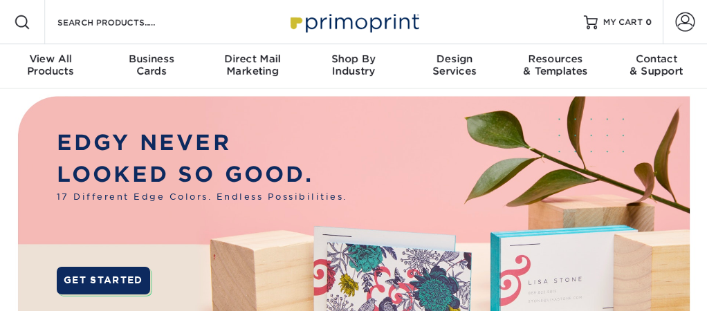 This screenshot has width=707, height=311. Describe the element at coordinates (151, 65) in the screenshot. I see `div: Cards` at that location.